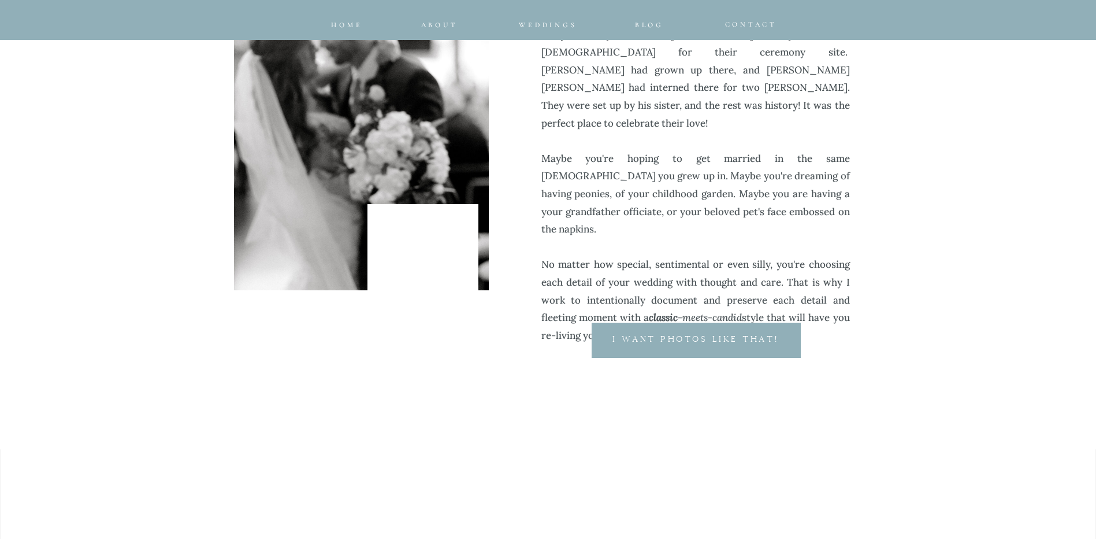  What do you see at coordinates (548, 22) in the screenshot?
I see `a: Weddings` at bounding box center [548, 22].